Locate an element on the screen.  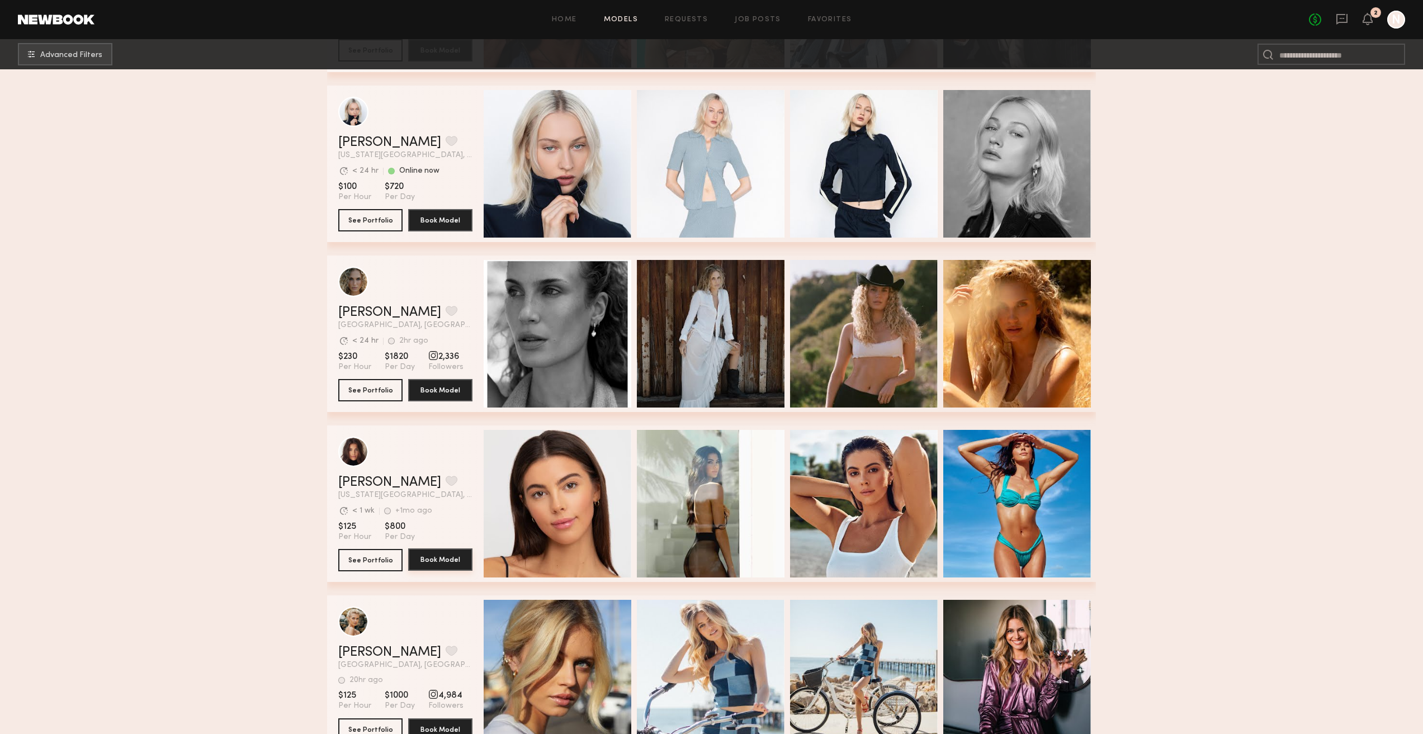
a: Job Posts is located at coordinates (758, 20).